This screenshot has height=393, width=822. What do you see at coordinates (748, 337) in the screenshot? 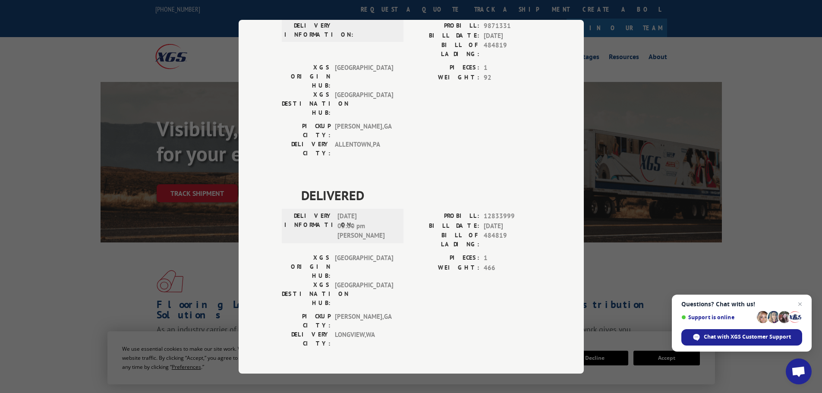
I see `span: Chat with XGS Customer Support` at bounding box center [748, 337].